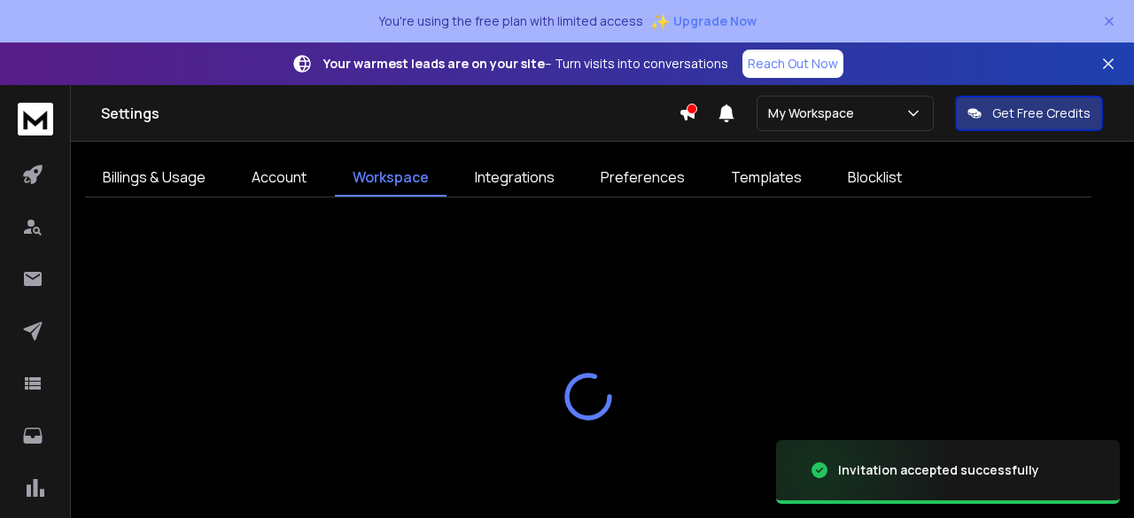 This screenshot has height=518, width=1134. What do you see at coordinates (279, 178) in the screenshot?
I see `a: Account` at bounding box center [279, 178].